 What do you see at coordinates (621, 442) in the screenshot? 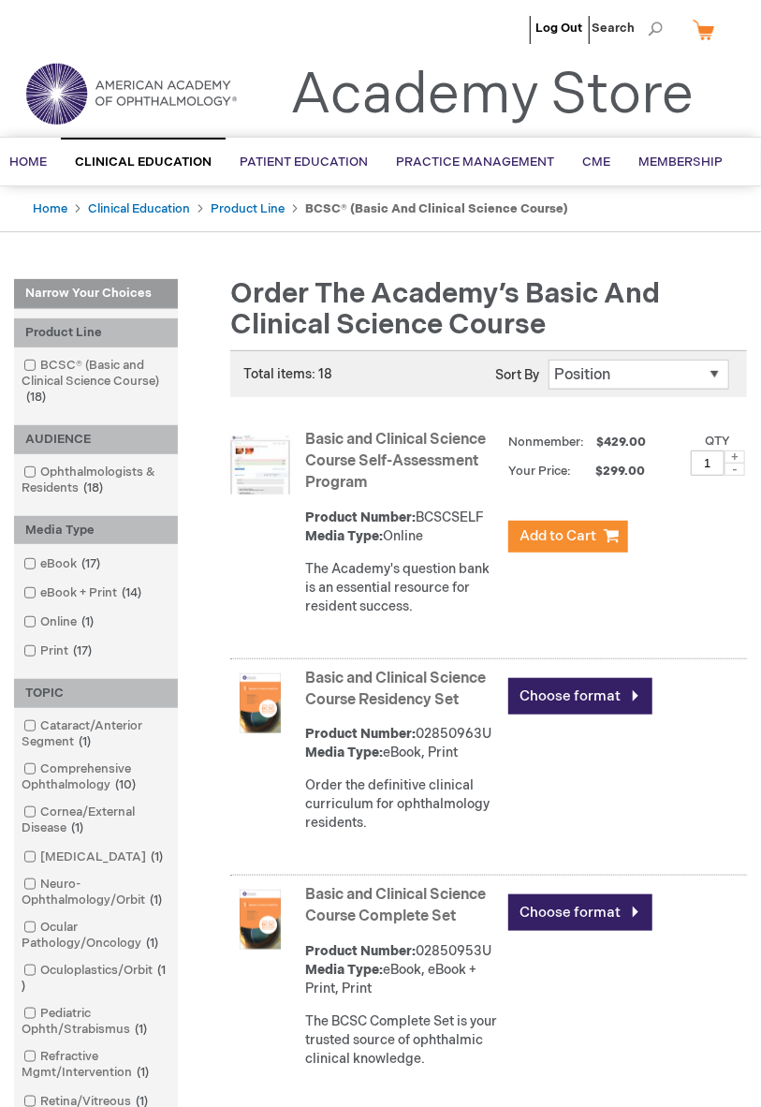
I see `span: $429.00` at bounding box center [621, 442].